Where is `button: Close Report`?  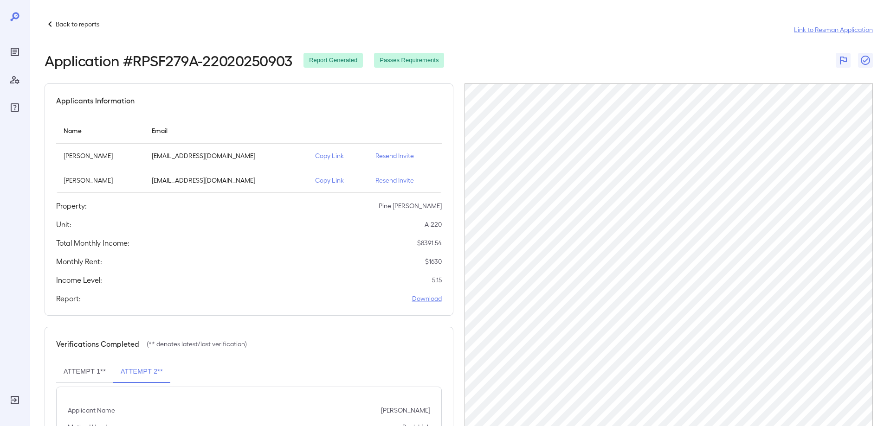 button: Close Report is located at coordinates (865, 60).